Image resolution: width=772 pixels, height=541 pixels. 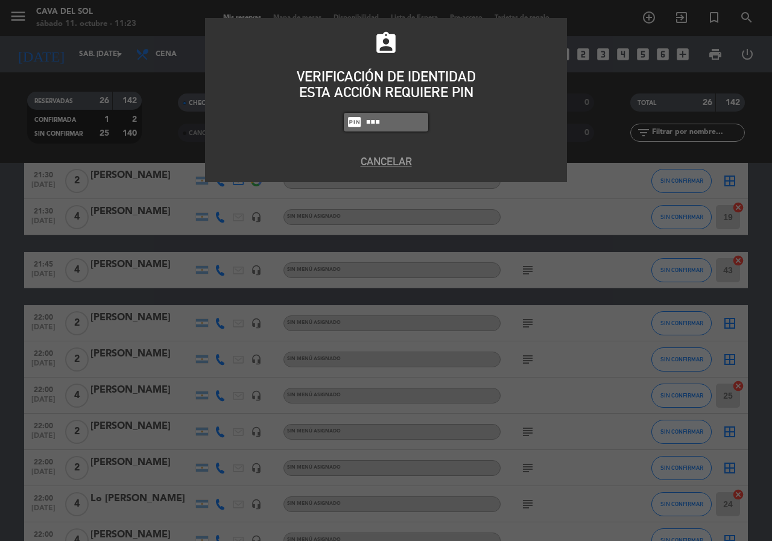 I want to click on div: ESTA ACCIÓN REQUIERE PIN, so click(x=386, y=92).